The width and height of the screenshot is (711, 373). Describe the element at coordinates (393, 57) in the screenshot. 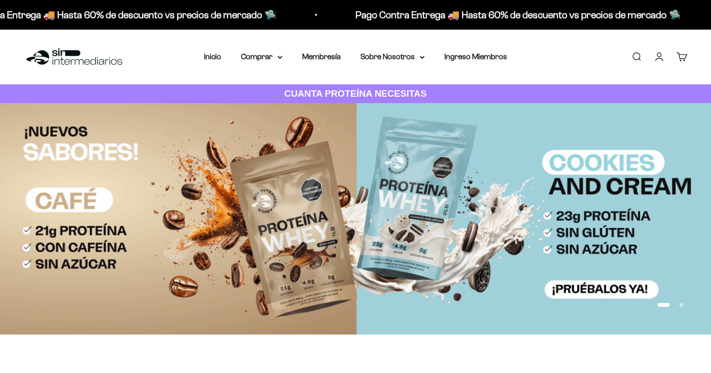

I see `summary: Sobre Nosotros` at that location.